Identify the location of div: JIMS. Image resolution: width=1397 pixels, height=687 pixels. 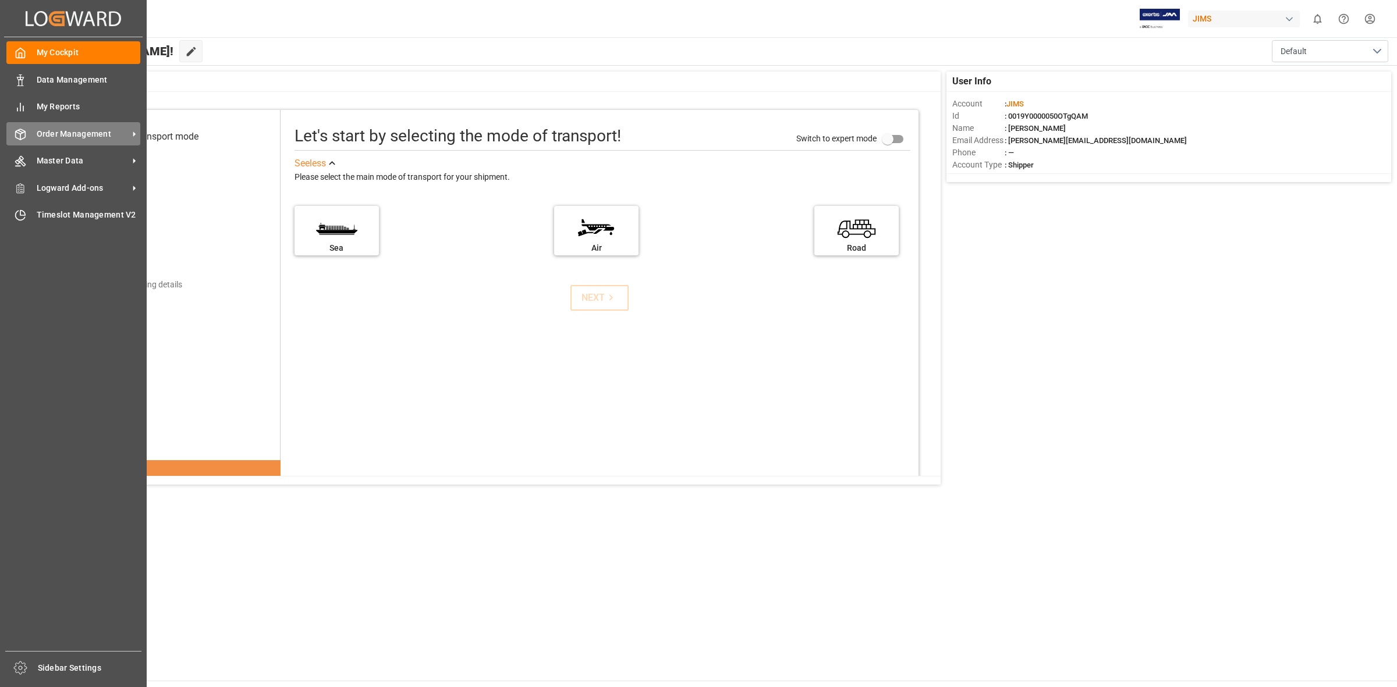
(1244, 19).